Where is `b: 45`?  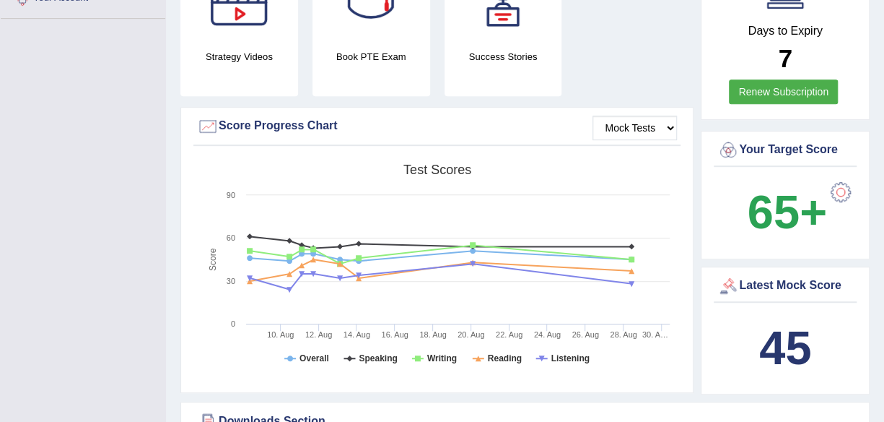 b: 45 is located at coordinates (786, 347).